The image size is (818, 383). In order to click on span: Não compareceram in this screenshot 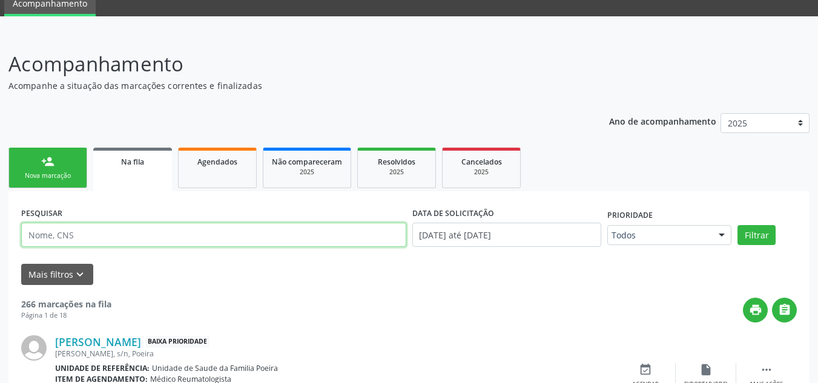, I will do `click(307, 162)`.